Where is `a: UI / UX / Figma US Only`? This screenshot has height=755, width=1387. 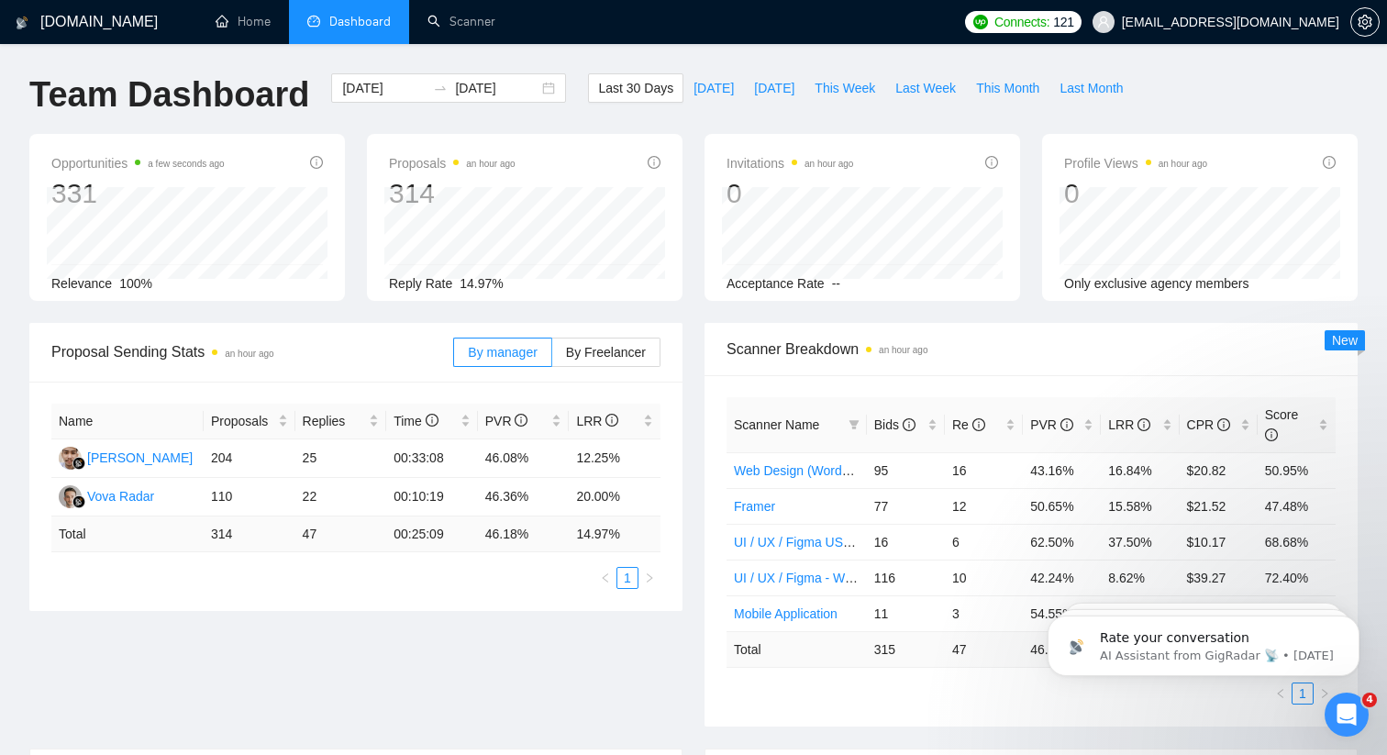 a: UI / UX / Figma US Only is located at coordinates (804, 542).